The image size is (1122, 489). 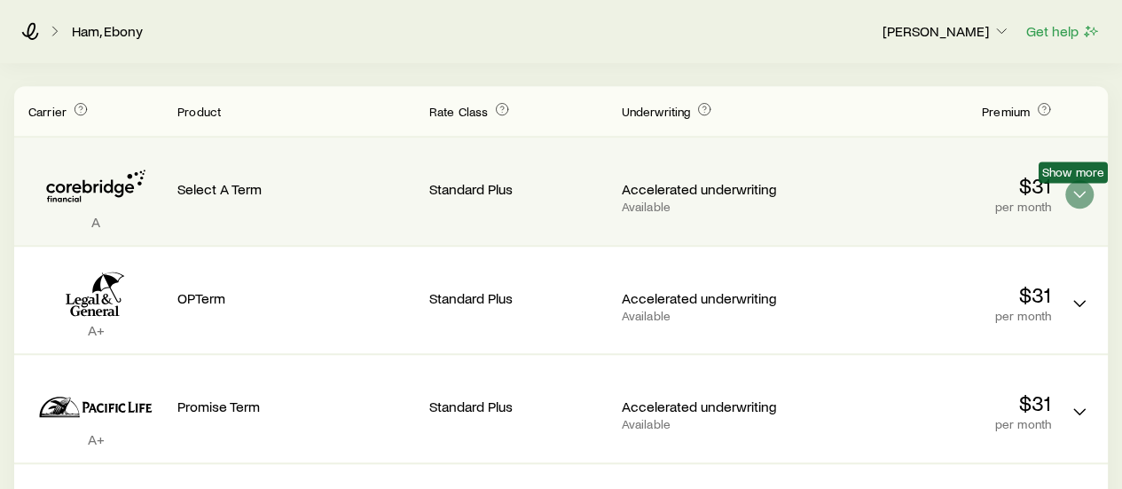 What do you see at coordinates (296, 298) in the screenshot?
I see `p: OPTerm` at bounding box center [296, 298].